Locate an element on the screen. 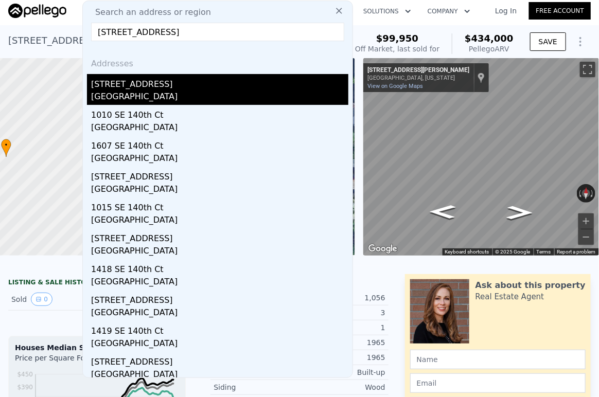 The image size is (599, 397). span: Search an address or region is located at coordinates (149, 12).